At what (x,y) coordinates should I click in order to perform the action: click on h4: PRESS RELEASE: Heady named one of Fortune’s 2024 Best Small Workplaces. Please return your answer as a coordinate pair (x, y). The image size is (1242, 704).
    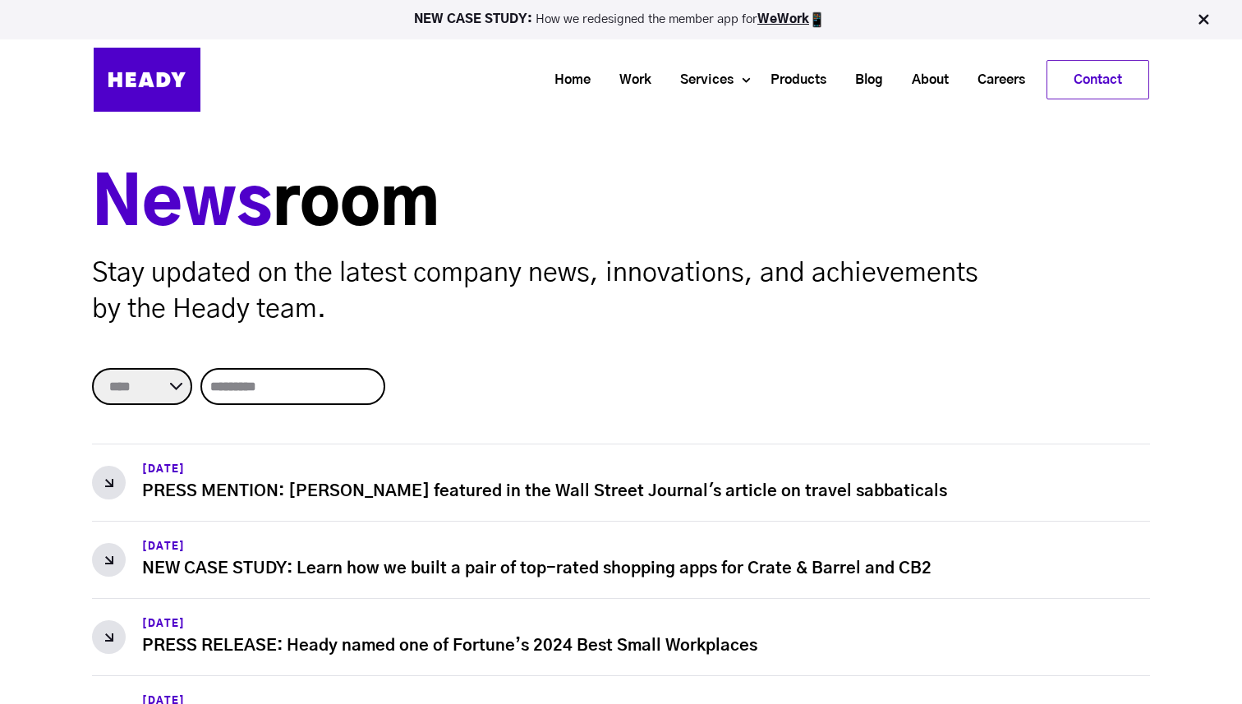
    Looking at the image, I should click on (570, 645).